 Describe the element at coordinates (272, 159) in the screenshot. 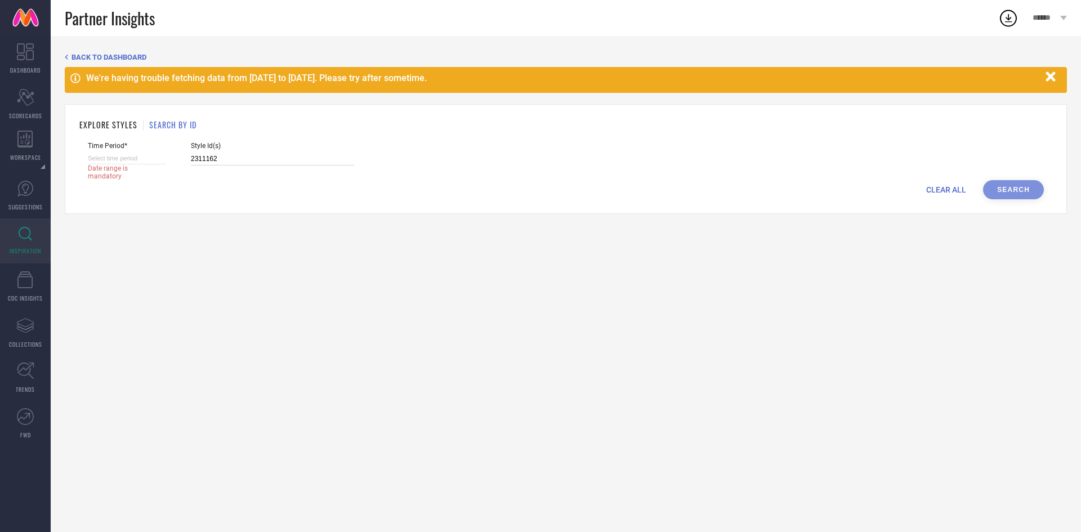

I see `input: Enter comma separated style ids e.g. 12345, 67890` at that location.